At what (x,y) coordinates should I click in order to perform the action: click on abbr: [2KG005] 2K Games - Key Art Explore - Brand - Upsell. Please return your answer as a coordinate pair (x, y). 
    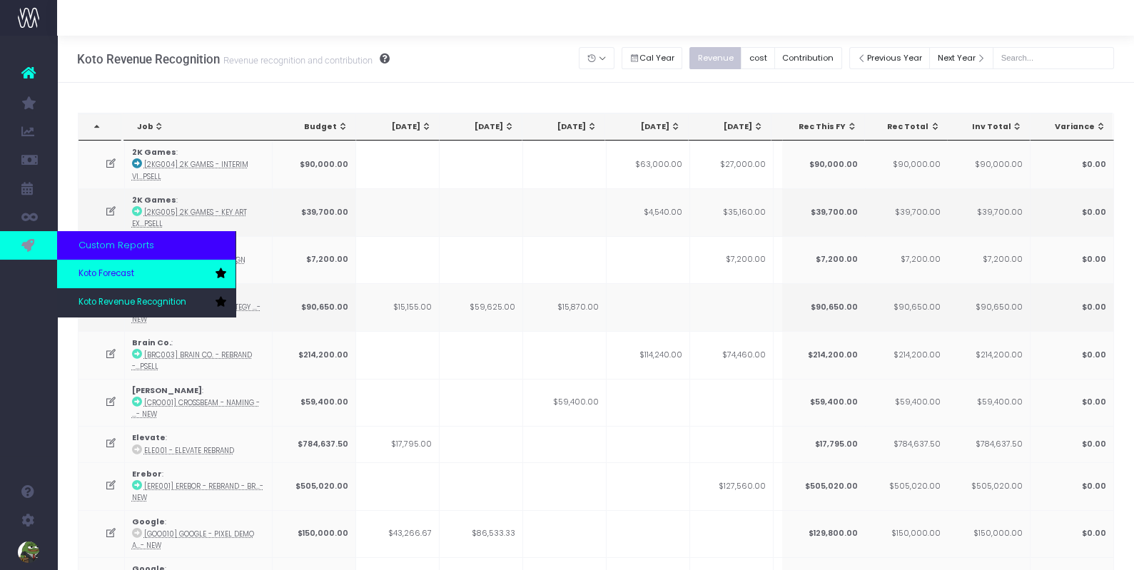
    Looking at the image, I should click on (189, 218).